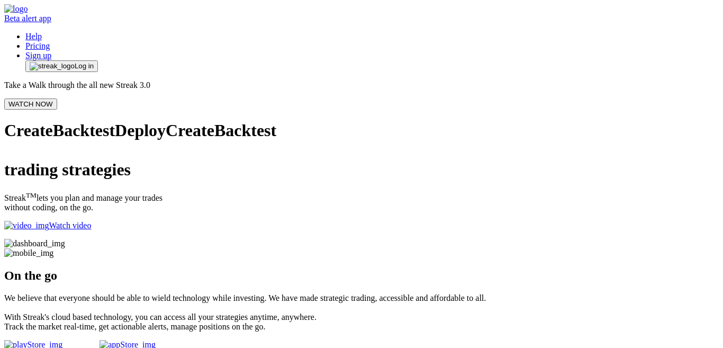  What do you see at coordinates (361, 275) in the screenshot?
I see `h2: On the go` at bounding box center [361, 275].